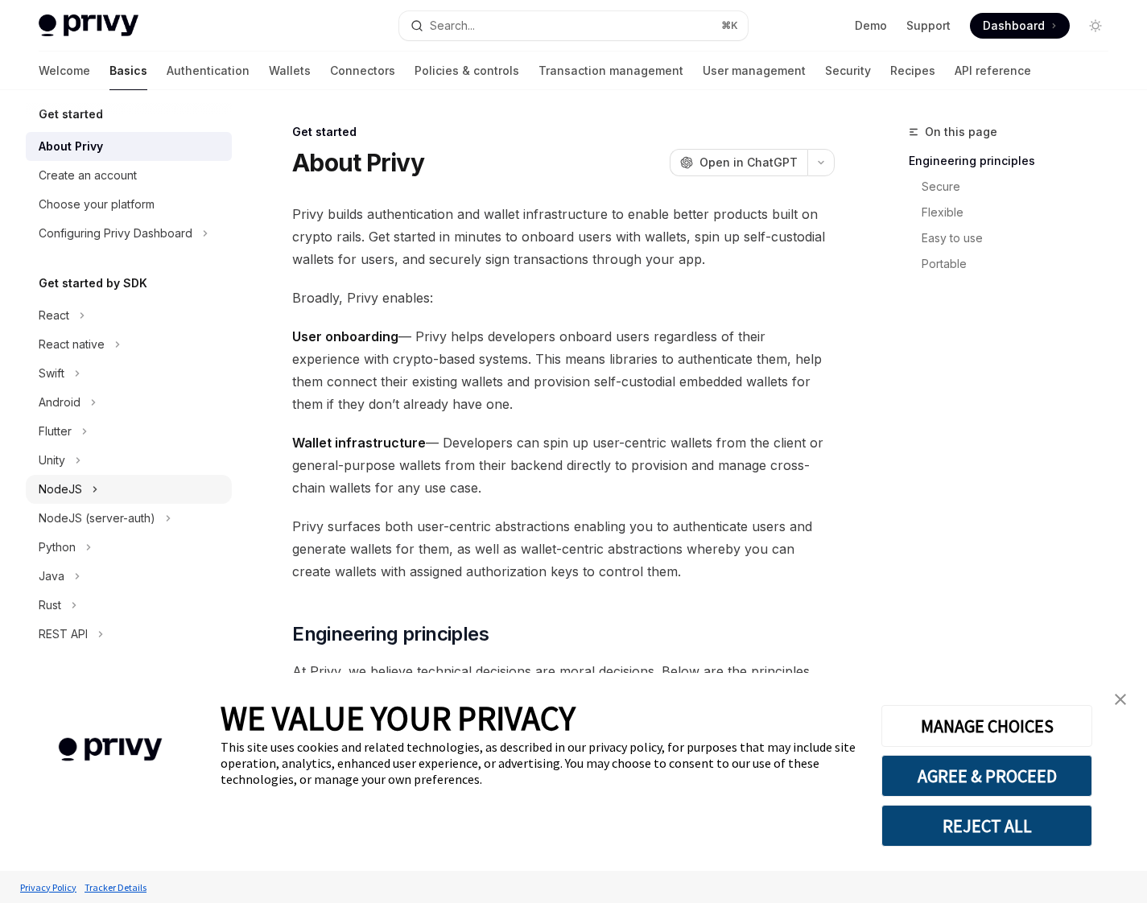 Image resolution: width=1147 pixels, height=903 pixels. I want to click on a: Recipes, so click(913, 71).